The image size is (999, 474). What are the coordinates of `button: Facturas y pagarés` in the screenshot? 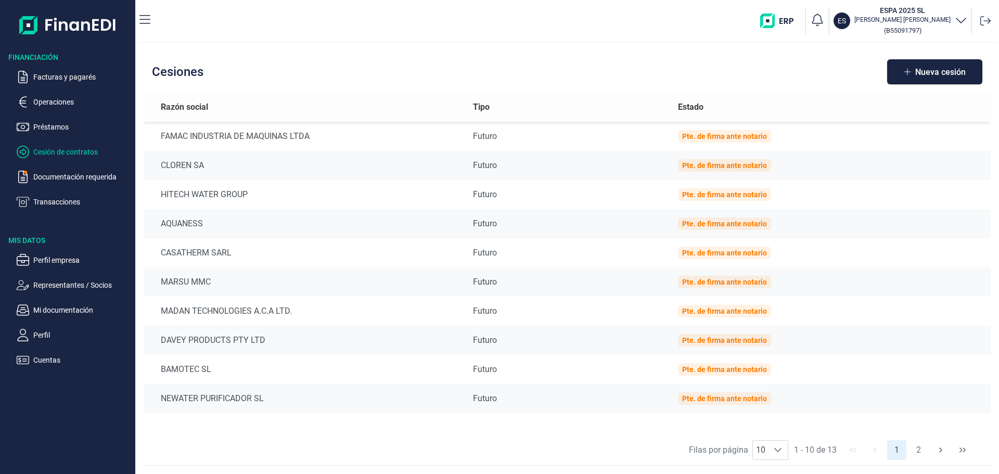 It's located at (74, 77).